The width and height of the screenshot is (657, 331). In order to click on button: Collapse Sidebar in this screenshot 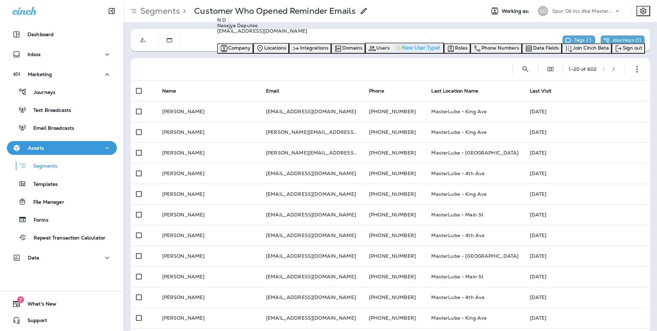, I will do `click(112, 11)`.